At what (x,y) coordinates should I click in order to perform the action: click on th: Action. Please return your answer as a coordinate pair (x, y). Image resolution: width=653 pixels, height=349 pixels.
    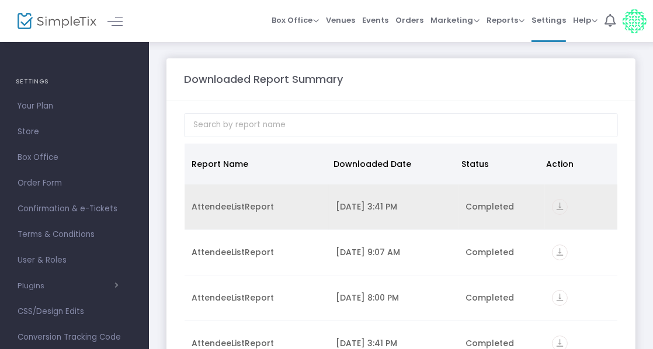
    Looking at the image, I should click on (574, 164).